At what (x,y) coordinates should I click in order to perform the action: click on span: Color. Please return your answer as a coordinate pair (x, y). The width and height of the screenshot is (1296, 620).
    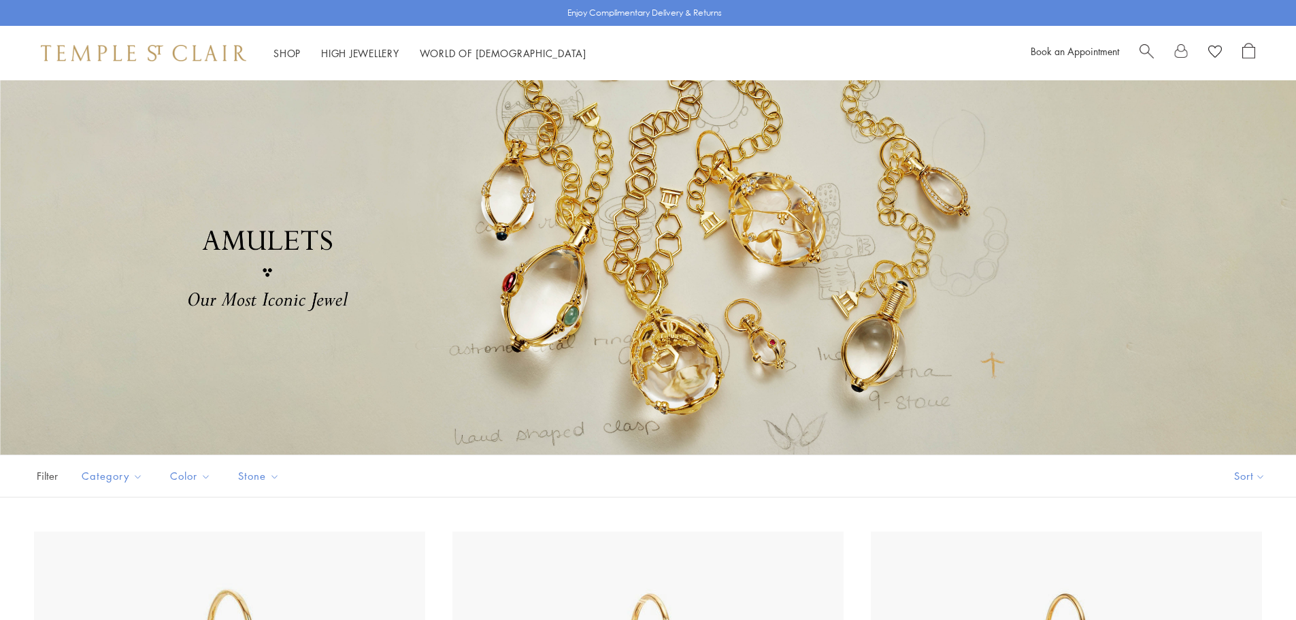
    Looking at the image, I should click on (192, 476).